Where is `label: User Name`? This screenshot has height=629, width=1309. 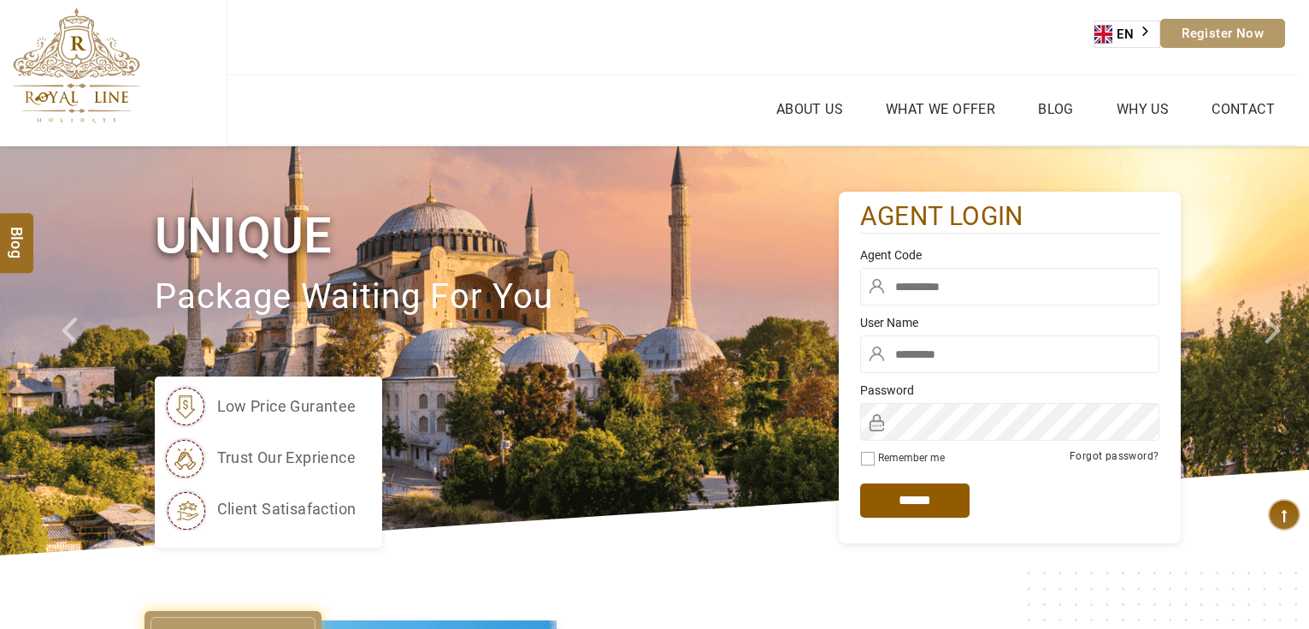
label: User Name is located at coordinates (1010, 322).